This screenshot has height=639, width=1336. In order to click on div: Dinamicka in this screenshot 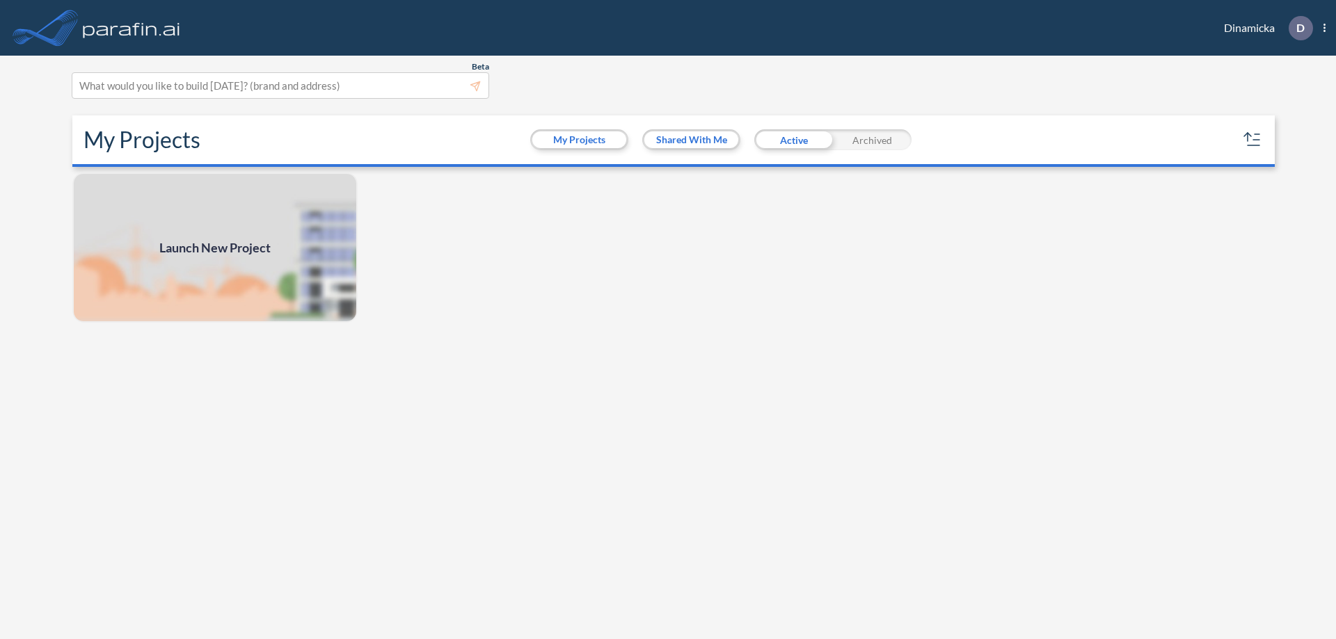, I will do `click(1264, 28)`.